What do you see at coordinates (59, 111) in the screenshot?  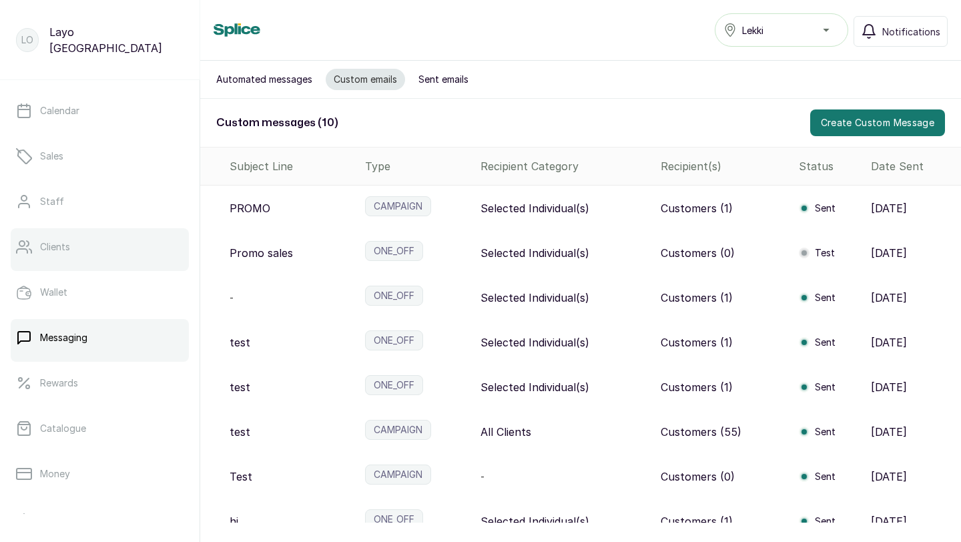 I see `p: Calendar` at bounding box center [59, 111].